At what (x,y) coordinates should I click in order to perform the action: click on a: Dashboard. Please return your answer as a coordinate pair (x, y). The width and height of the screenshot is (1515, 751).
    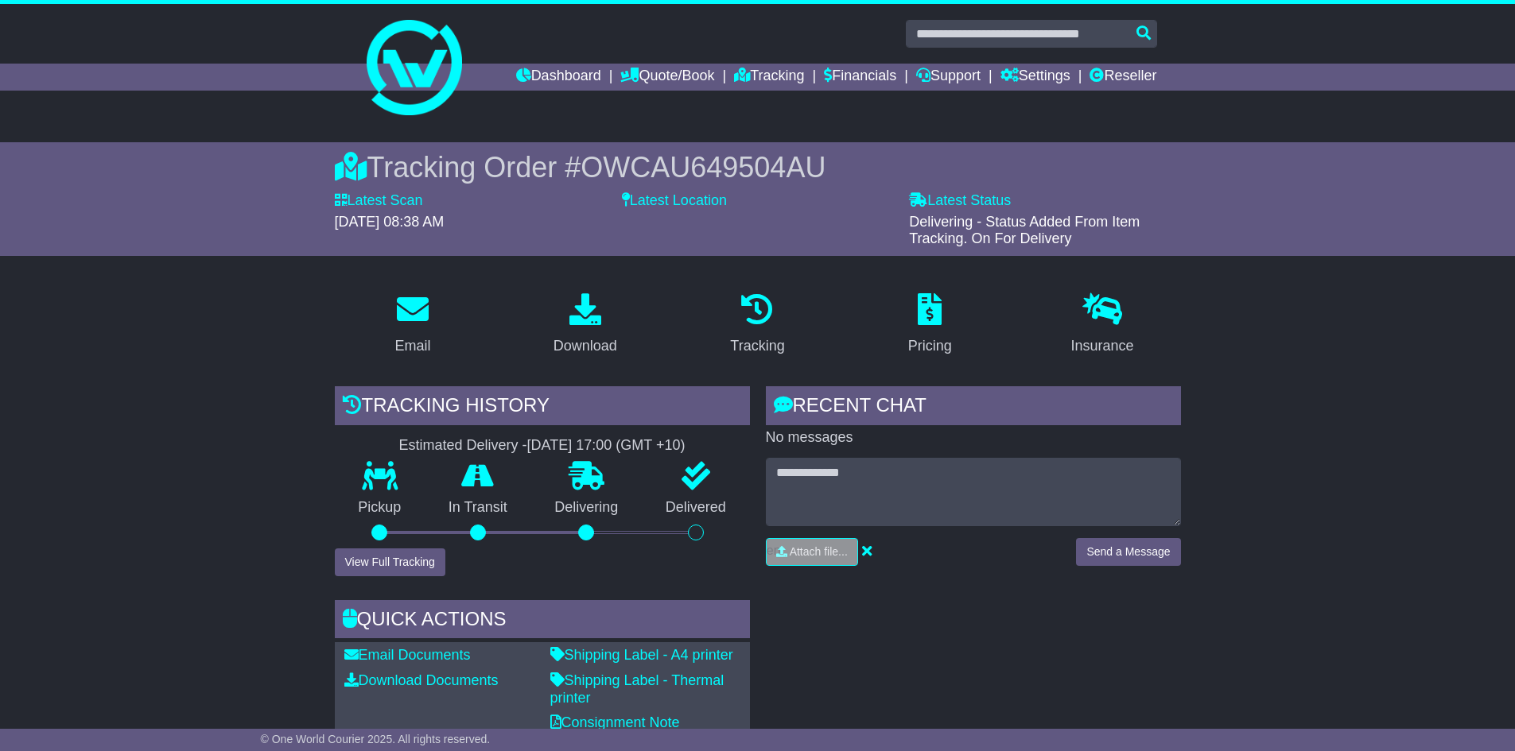
    Looking at the image, I should click on (558, 77).